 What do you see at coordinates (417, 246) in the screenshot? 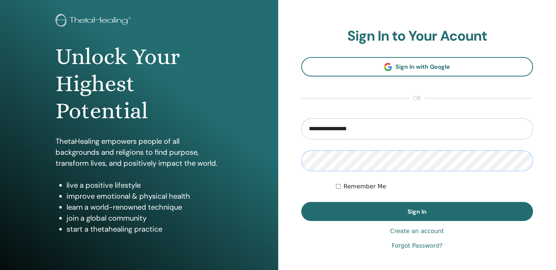
I see `a: Forgot Password?` at bounding box center [417, 246].